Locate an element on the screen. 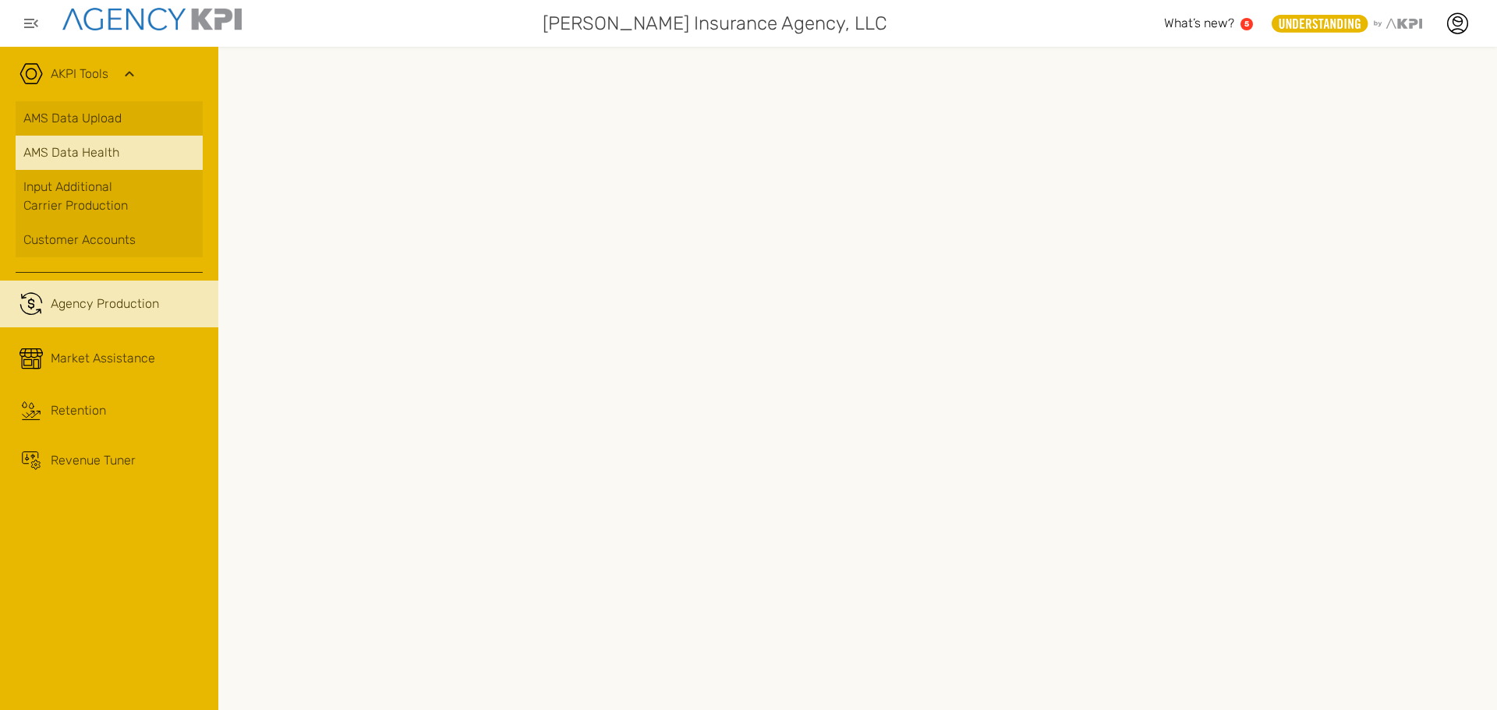 The height and width of the screenshot is (710, 1497). div: Customer Accounts is located at coordinates (109, 240).